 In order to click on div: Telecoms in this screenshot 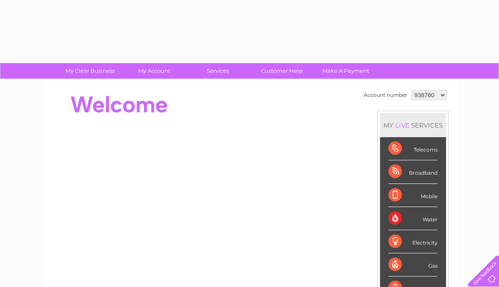, I will do `click(413, 148)`.